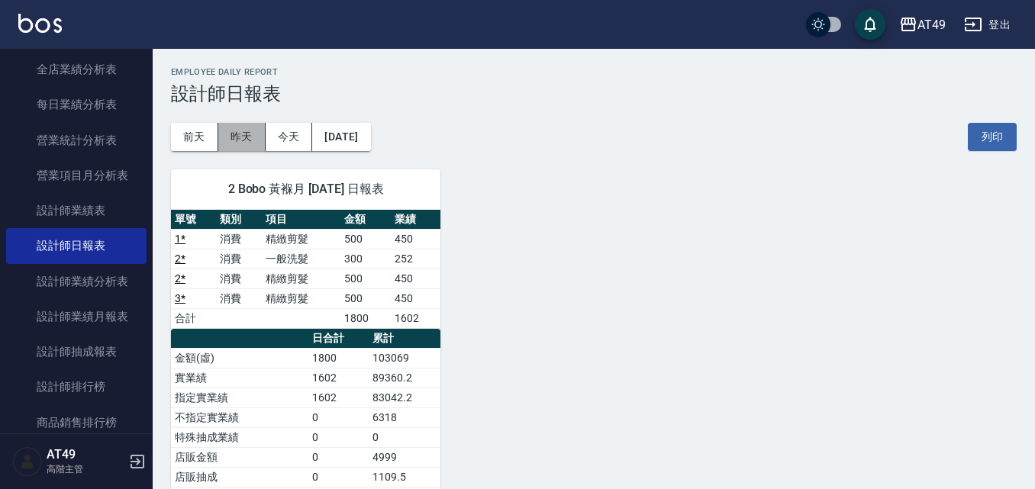  Describe the element at coordinates (338, 339) in the screenshot. I see `th: 日合計` at that location.